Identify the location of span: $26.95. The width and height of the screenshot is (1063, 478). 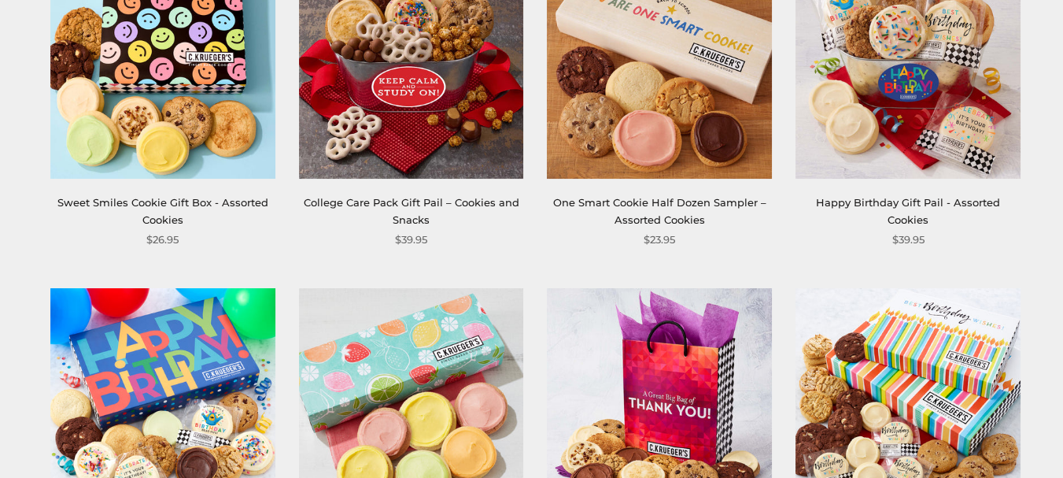
(162, 239).